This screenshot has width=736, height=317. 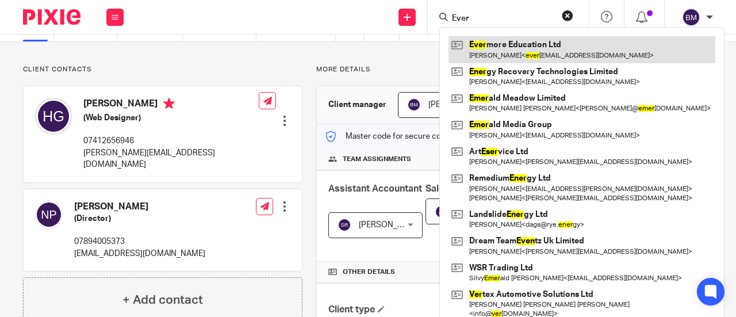 What do you see at coordinates (425, 136) in the screenshot?
I see `p: Master code for secure communications and files` at bounding box center [425, 136].